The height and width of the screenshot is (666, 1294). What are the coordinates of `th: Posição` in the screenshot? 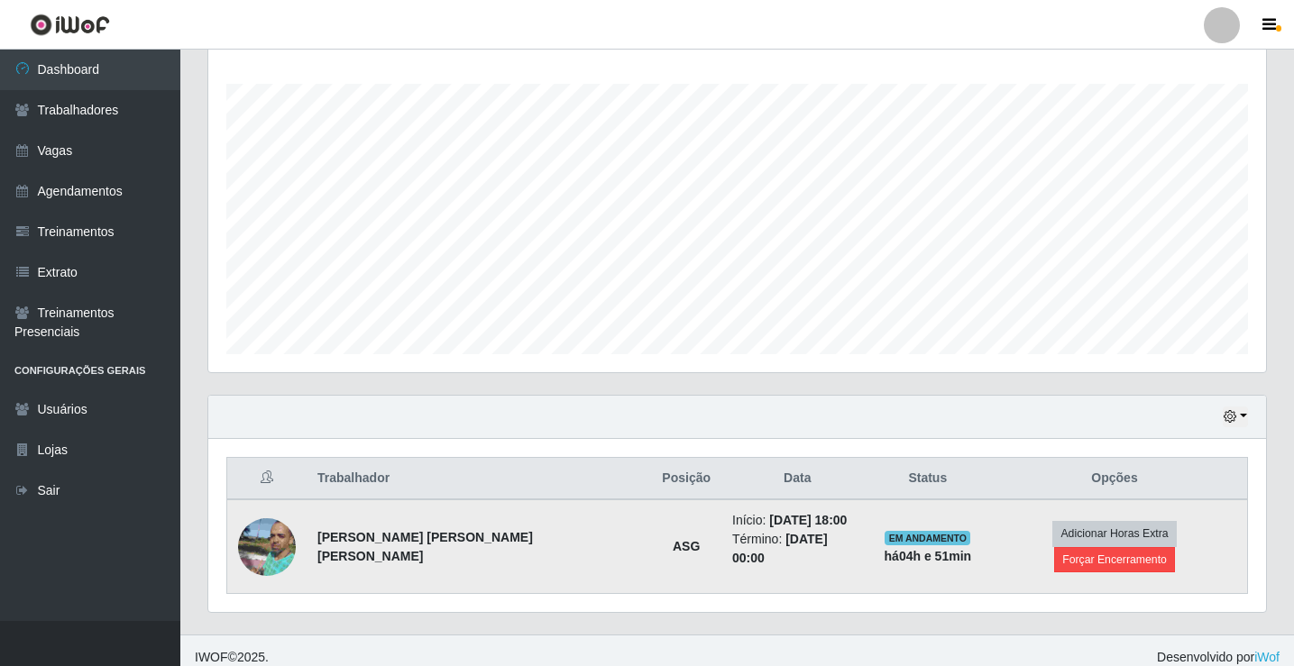 It's located at (686, 479).